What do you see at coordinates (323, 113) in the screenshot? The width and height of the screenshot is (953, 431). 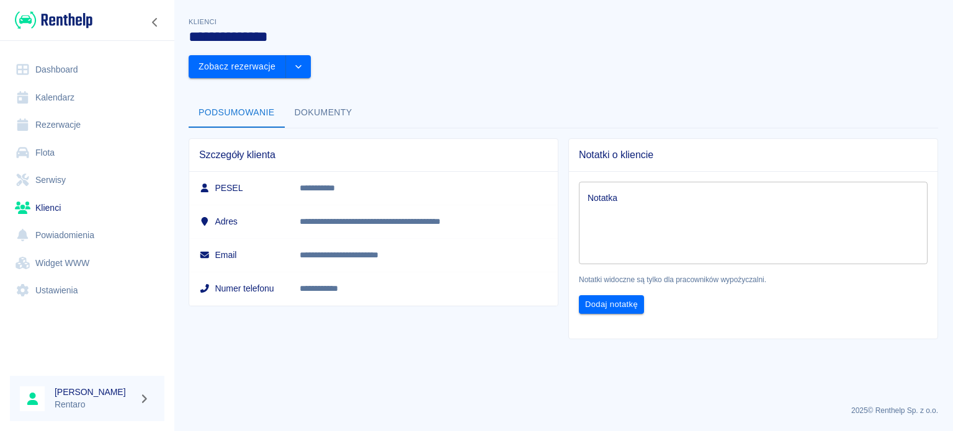 I see `button: Dokumenty` at bounding box center [323, 113].